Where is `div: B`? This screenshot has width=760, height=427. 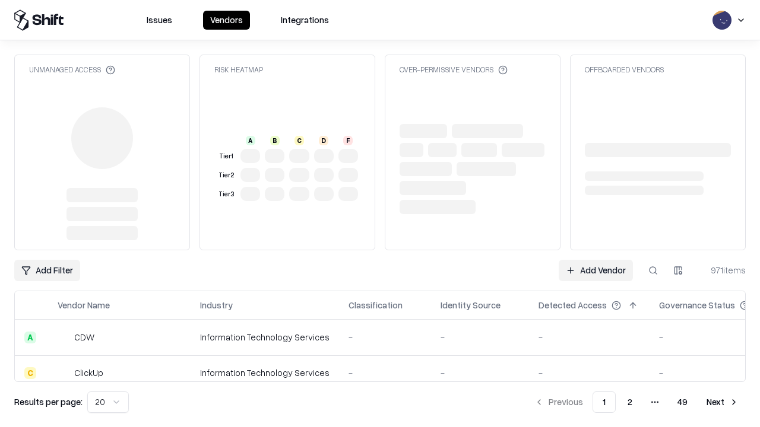 div: B is located at coordinates (275, 141).